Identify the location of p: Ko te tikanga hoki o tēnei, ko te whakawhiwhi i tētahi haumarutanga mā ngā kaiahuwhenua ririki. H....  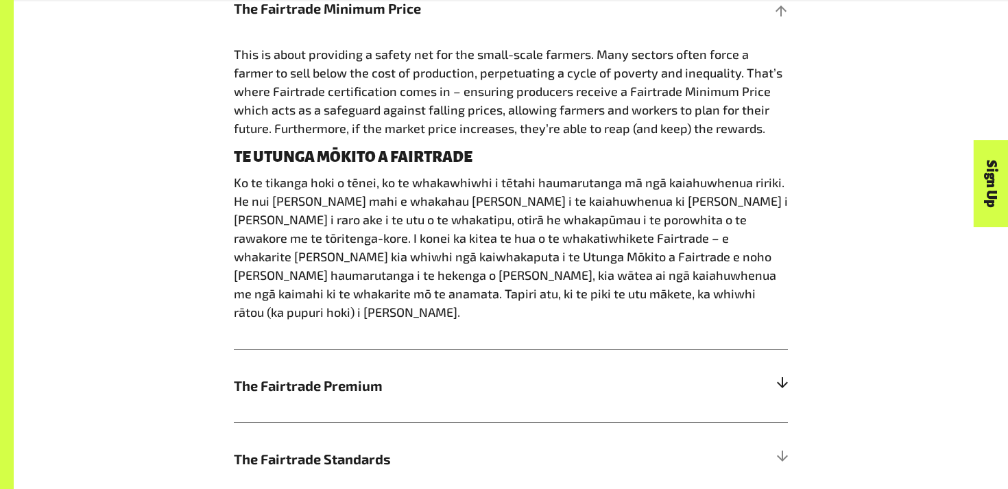
(511, 247).